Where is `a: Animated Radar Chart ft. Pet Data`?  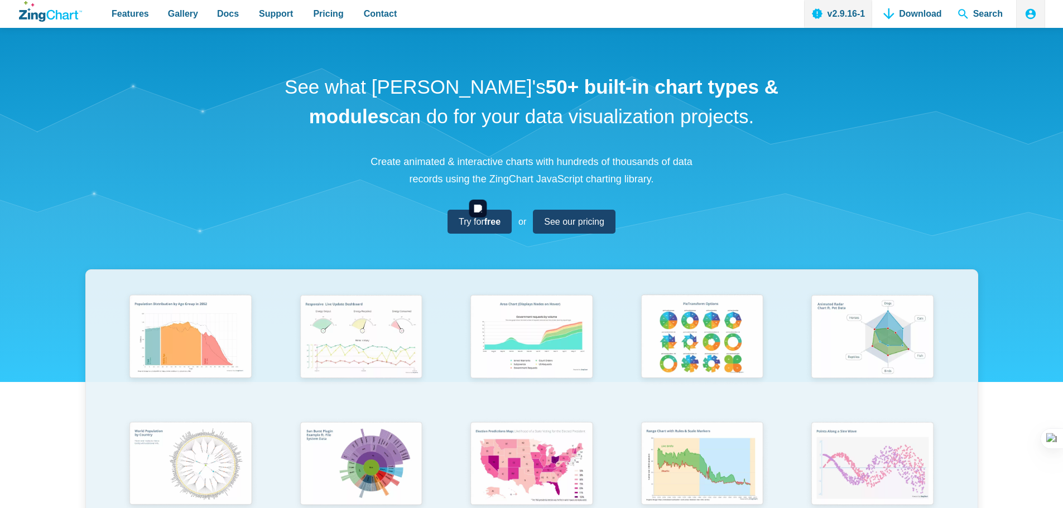 a: Animated Radar Chart ft. Pet Data is located at coordinates (872, 353).